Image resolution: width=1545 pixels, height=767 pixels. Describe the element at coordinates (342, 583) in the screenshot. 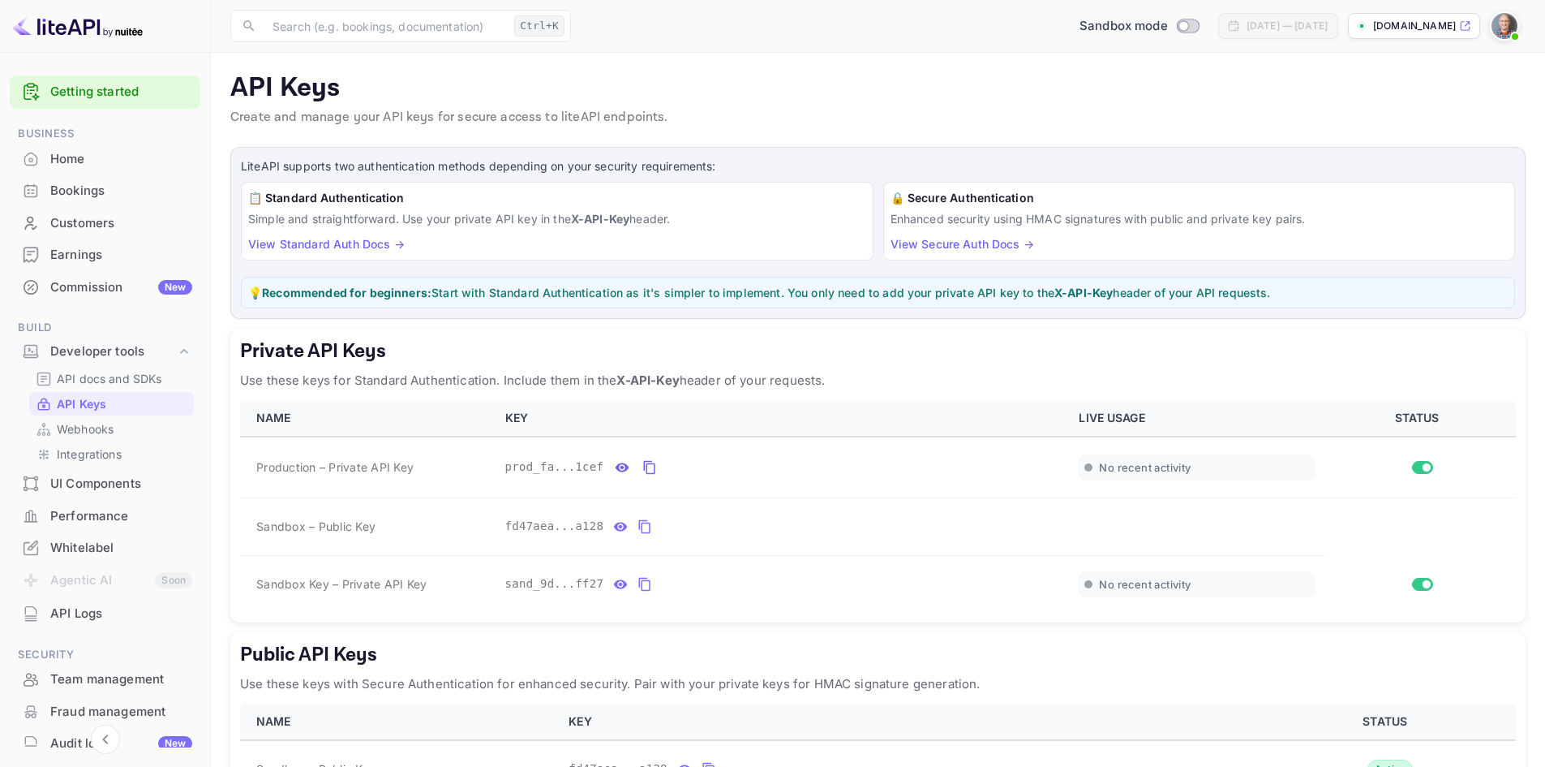

I see `span: Sandbox Key – Private API Key` at that location.